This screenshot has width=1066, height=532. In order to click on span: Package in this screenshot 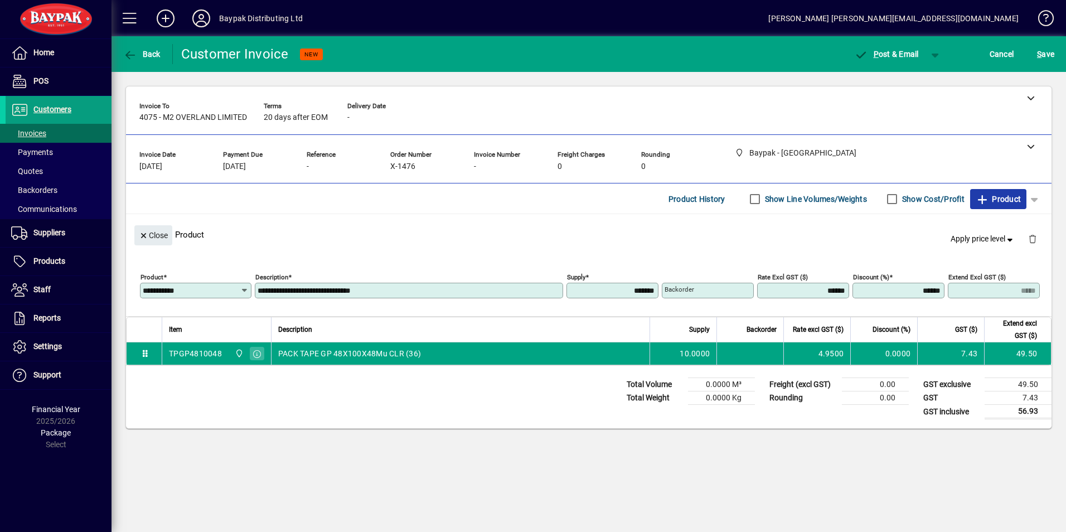, I will do `click(56, 433)`.